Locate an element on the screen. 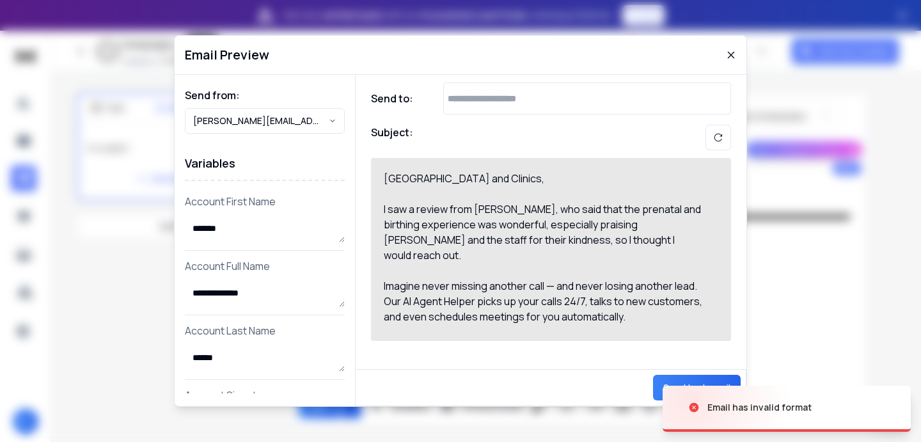 This screenshot has width=921, height=442. img: image is located at coordinates (727, 407).